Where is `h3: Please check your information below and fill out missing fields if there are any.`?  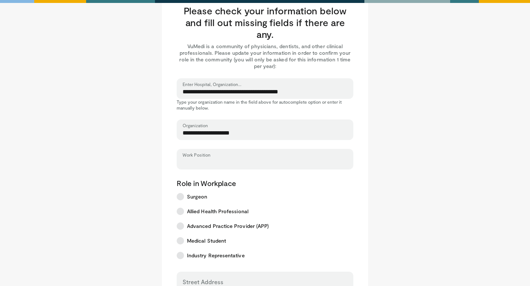
h3: Please check your information below and fill out missing fields if there are any. is located at coordinates (265, 22).